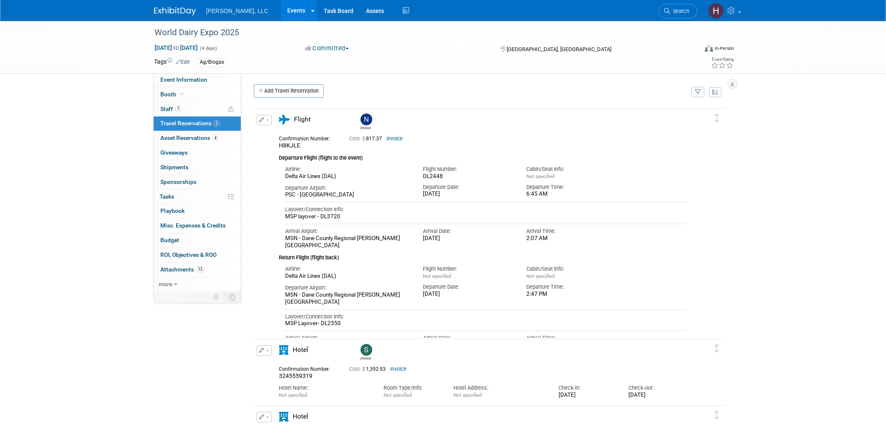 The image size is (886, 424). Describe the element at coordinates (197, 138) in the screenshot. I see `a: Asset Reservations4` at that location.